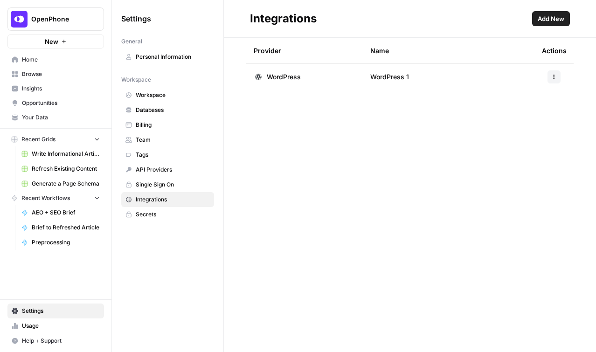 This screenshot has height=352, width=596. Describe the element at coordinates (554, 50) in the screenshot. I see `div: Actions` at that location.